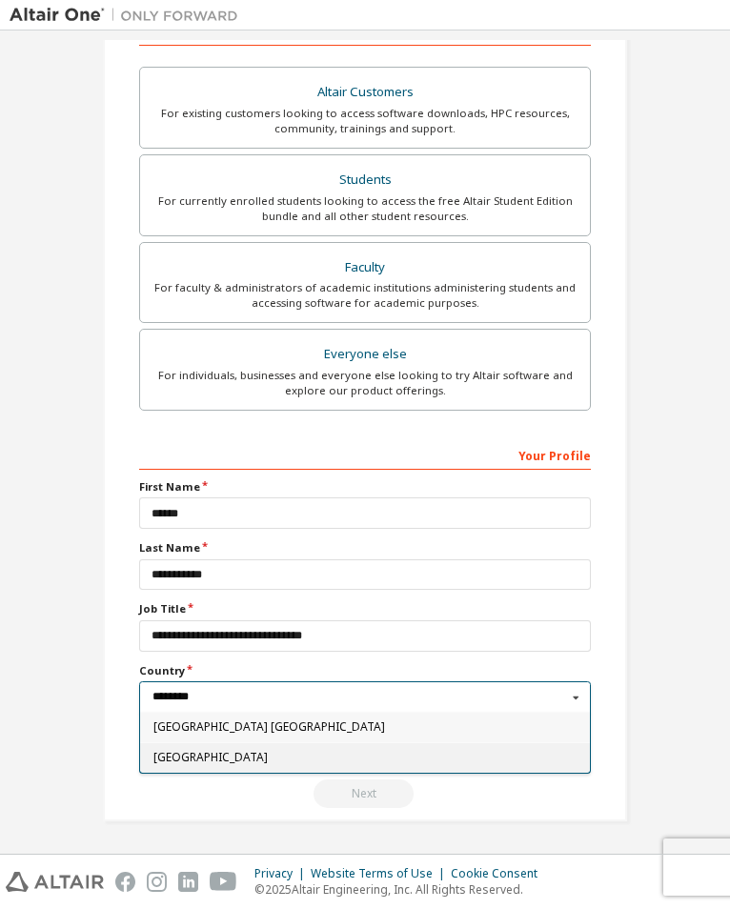 The width and height of the screenshot is (730, 909). I want to click on div: For existing customers looking to access software downloads, HPC resources, community, trainings ..., so click(365, 121).